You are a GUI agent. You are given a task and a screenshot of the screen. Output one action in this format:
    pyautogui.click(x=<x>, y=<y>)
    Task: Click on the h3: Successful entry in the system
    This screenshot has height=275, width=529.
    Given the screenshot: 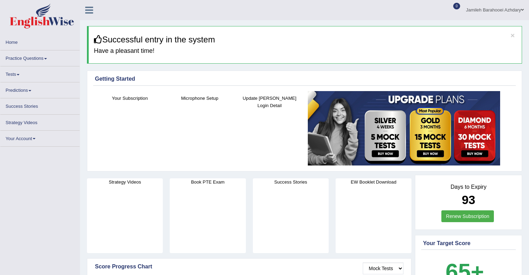 What is the action you would take?
    pyautogui.click(x=305, y=40)
    